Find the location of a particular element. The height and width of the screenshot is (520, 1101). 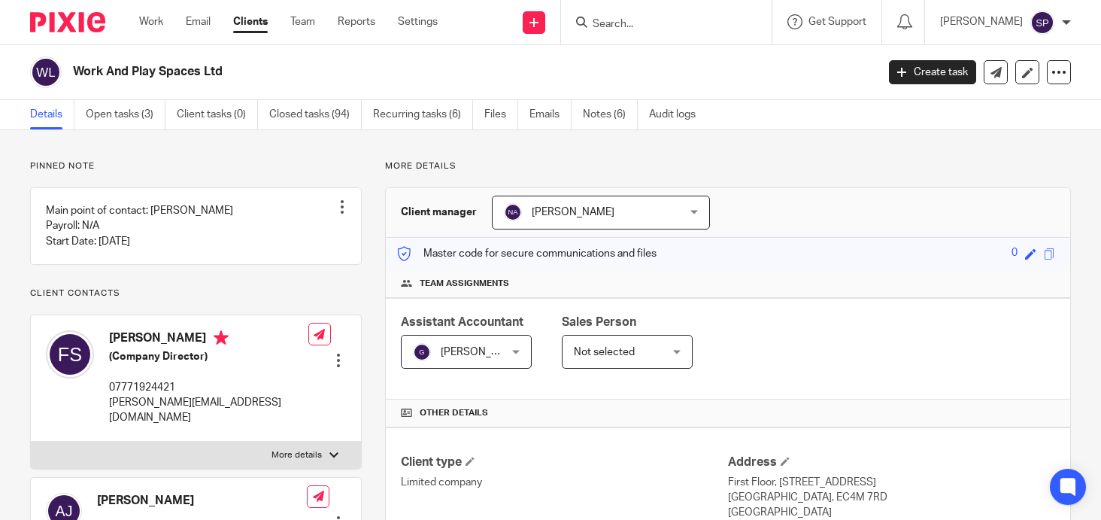

h5: (Company Director) is located at coordinates (208, 356).